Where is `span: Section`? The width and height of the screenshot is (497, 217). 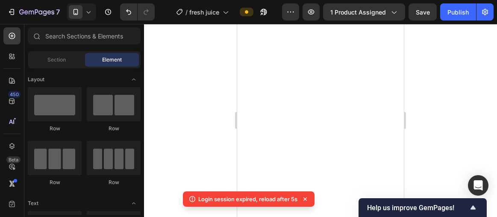
span: Section is located at coordinates (56, 60).